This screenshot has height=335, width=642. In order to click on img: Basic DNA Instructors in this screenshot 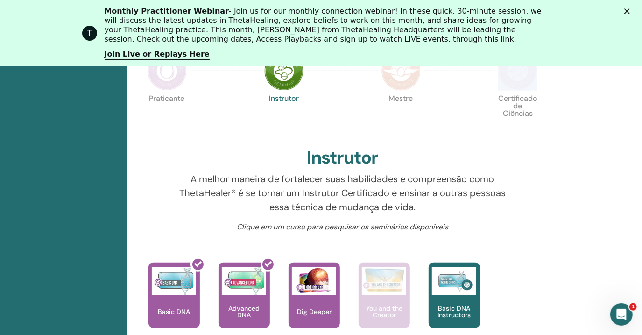, I will do `click(454, 281)`.